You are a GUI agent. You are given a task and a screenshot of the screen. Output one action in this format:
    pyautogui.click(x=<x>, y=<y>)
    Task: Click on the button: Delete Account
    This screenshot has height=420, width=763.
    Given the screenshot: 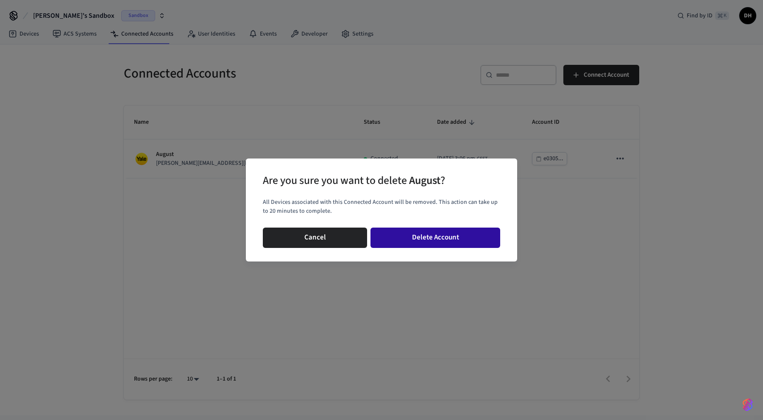 What is the action you would take?
    pyautogui.click(x=435, y=238)
    